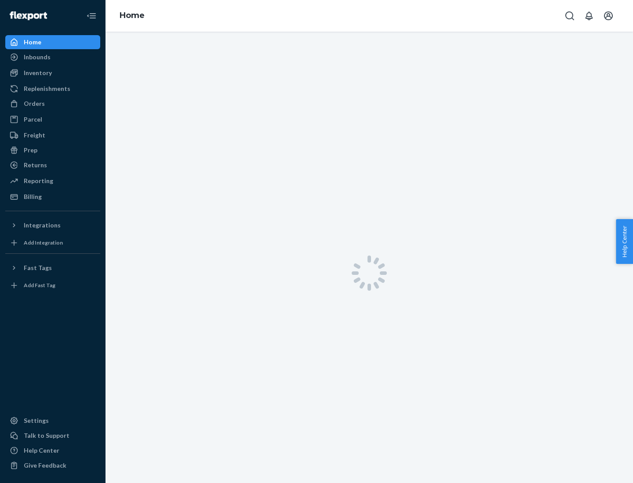 The height and width of the screenshot is (483, 633). I want to click on div: Inventory, so click(38, 73).